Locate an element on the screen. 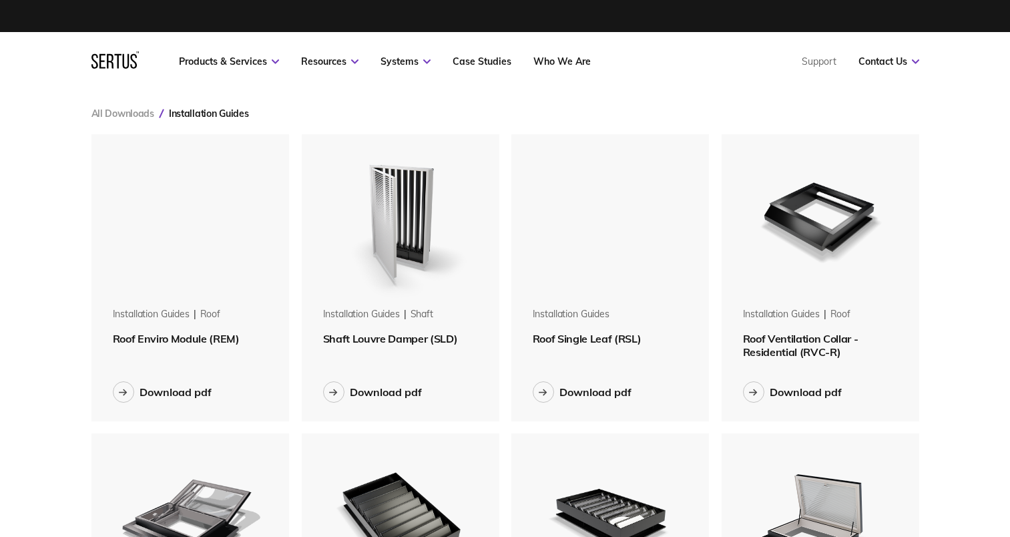  span: Roof Single Leaf (RSL) is located at coordinates (587, 338).